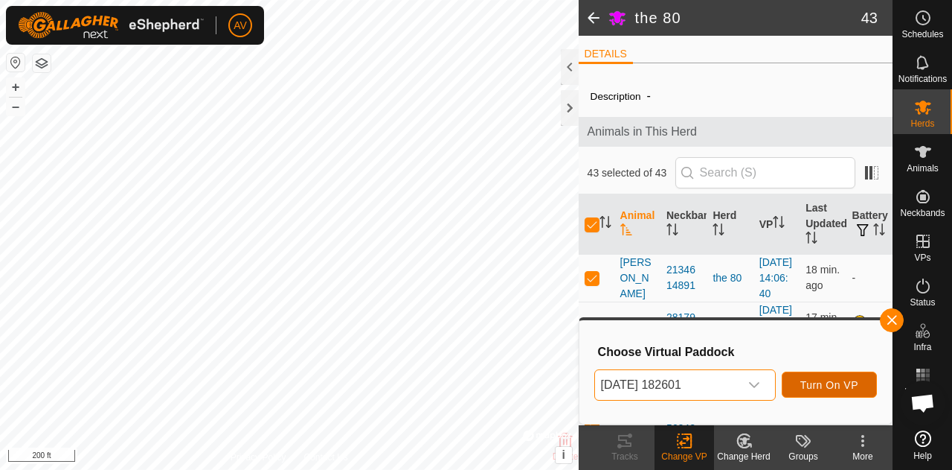 The width and height of the screenshot is (952, 470). I want to click on div: Change VP, so click(685, 456).